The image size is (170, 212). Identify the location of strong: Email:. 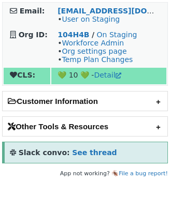
(32, 11).